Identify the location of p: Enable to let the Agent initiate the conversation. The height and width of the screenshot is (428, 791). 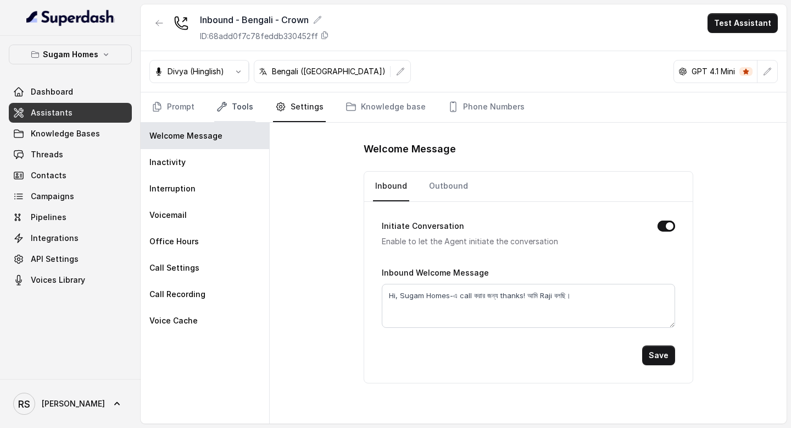
(511, 241).